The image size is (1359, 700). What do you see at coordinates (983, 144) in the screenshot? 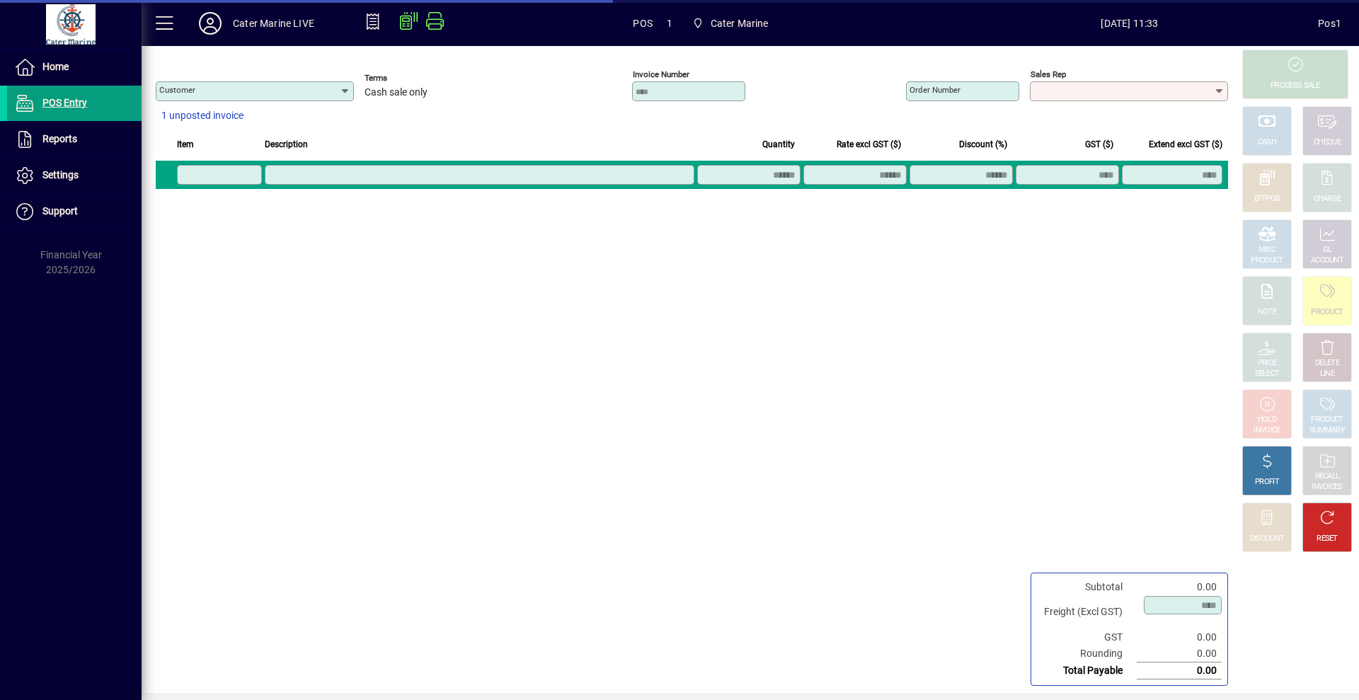
I see `span: Discount (%)` at bounding box center [983, 144].